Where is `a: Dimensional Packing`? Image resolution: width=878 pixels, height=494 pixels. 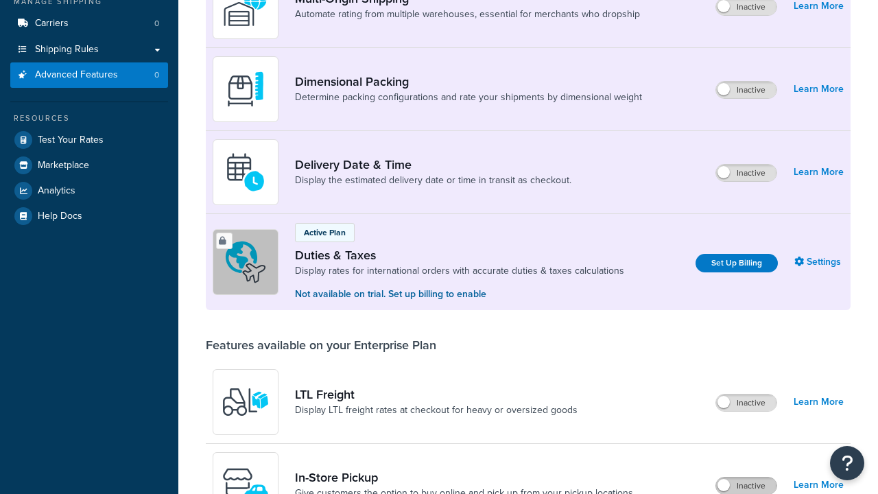
a: Dimensional Packing is located at coordinates (469, 82).